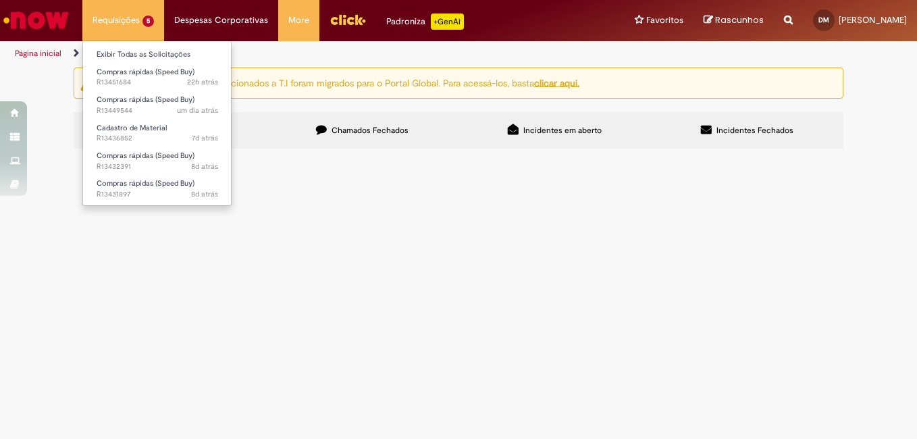  Describe the element at coordinates (370, 130) in the screenshot. I see `span: Chamados Fechados` at that location.